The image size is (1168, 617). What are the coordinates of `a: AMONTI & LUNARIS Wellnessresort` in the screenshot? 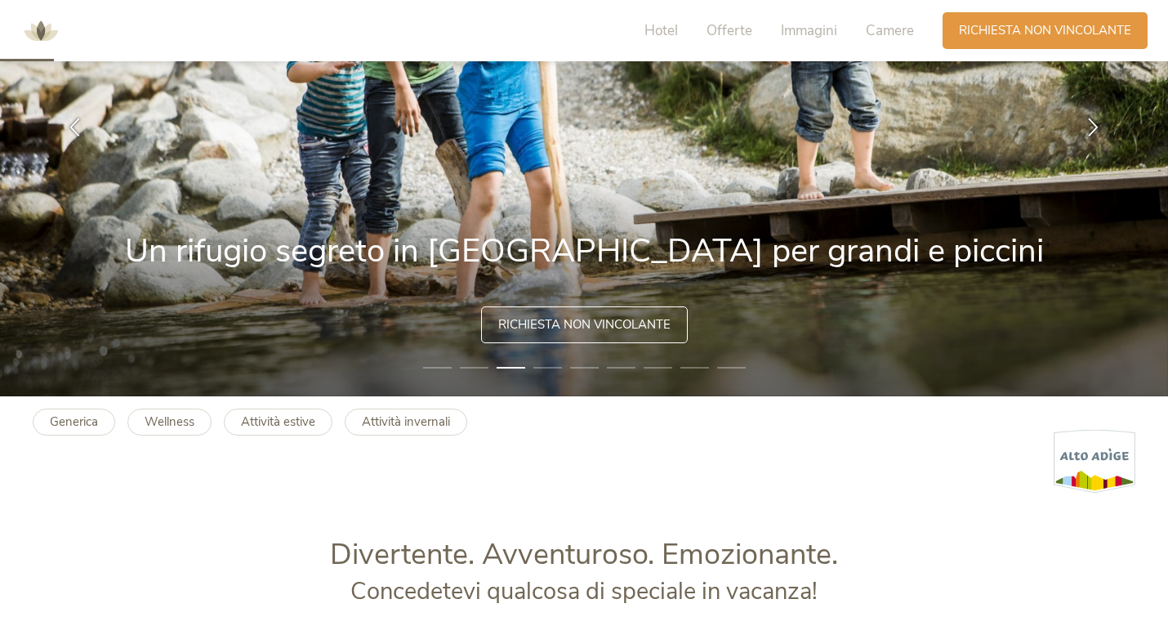 It's located at (41, 30).